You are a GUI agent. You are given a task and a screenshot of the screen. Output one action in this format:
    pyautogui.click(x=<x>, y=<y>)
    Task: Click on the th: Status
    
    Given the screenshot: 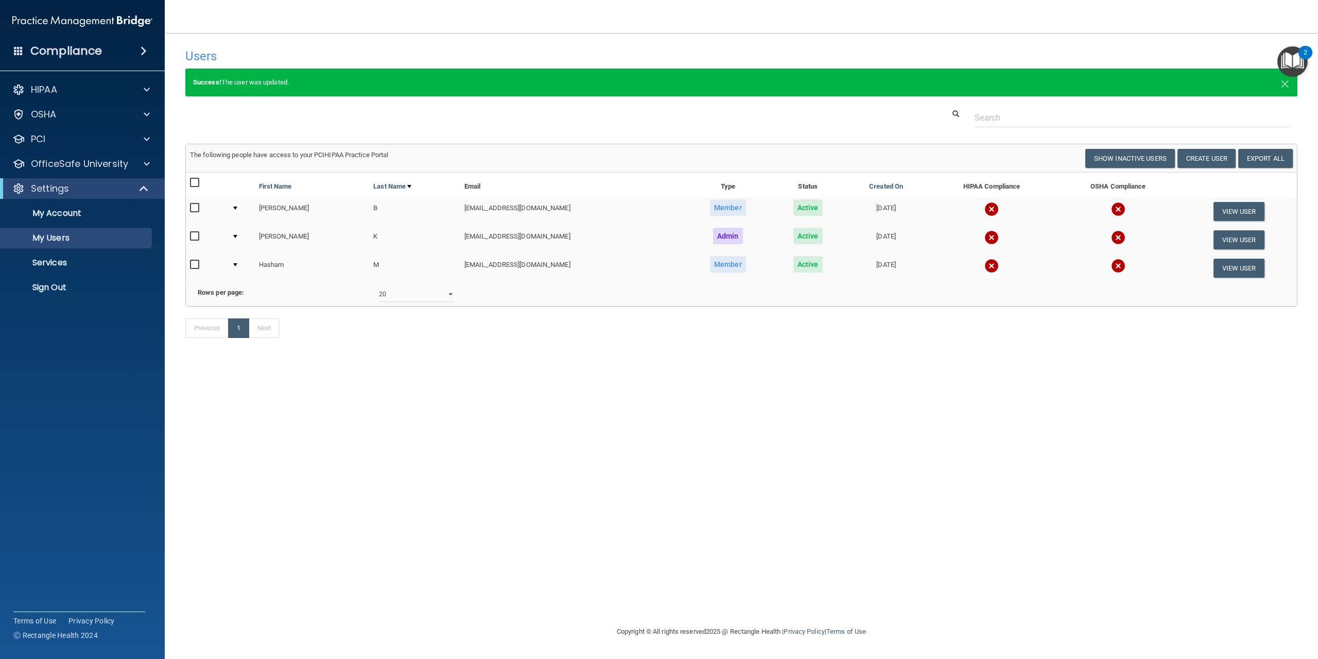 What is the action you would take?
    pyautogui.click(x=808, y=185)
    